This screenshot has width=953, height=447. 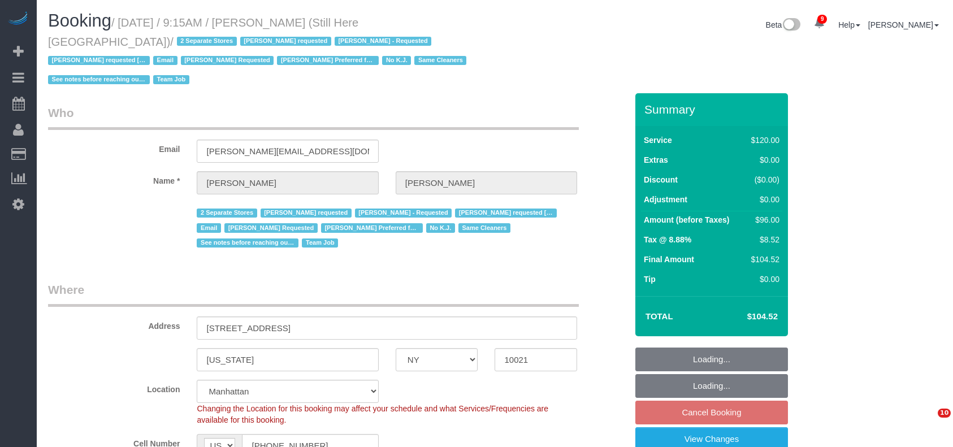 I want to click on span: 10, so click(x=944, y=413).